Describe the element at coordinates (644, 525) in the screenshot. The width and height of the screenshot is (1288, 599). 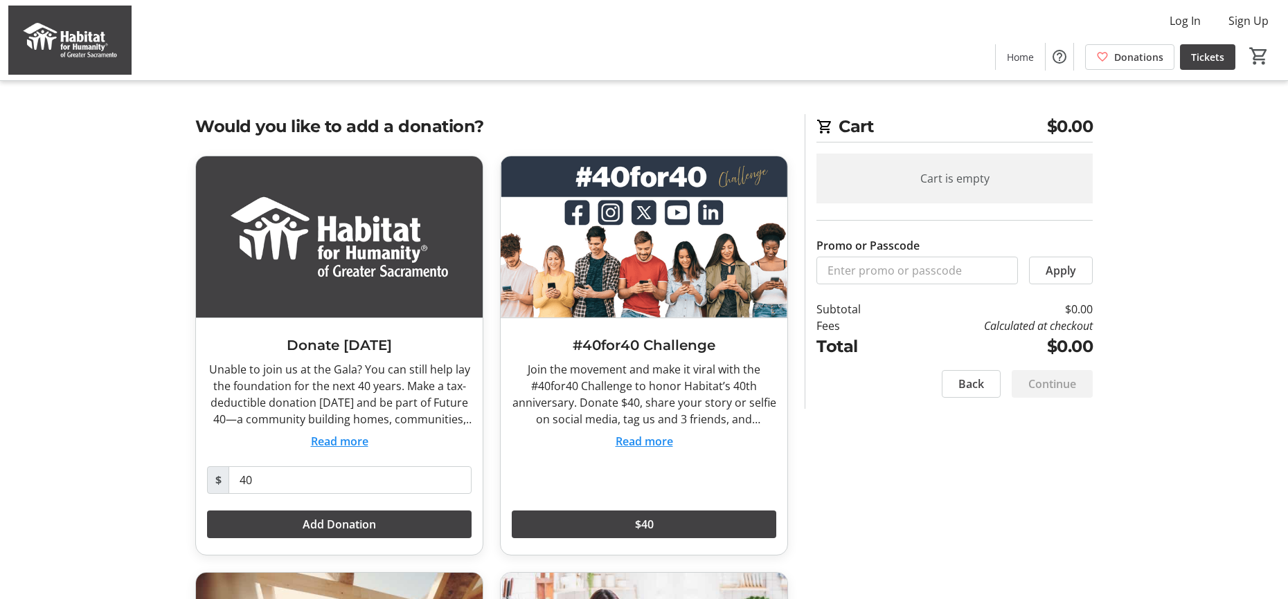
I see `span: $40` at that location.